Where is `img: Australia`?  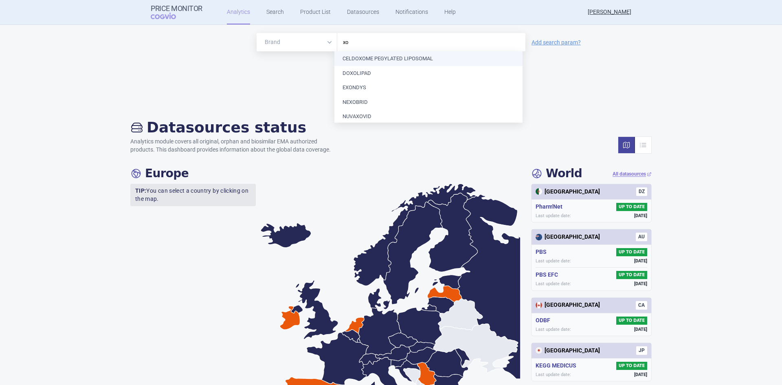
img: Australia is located at coordinates (539, 237).